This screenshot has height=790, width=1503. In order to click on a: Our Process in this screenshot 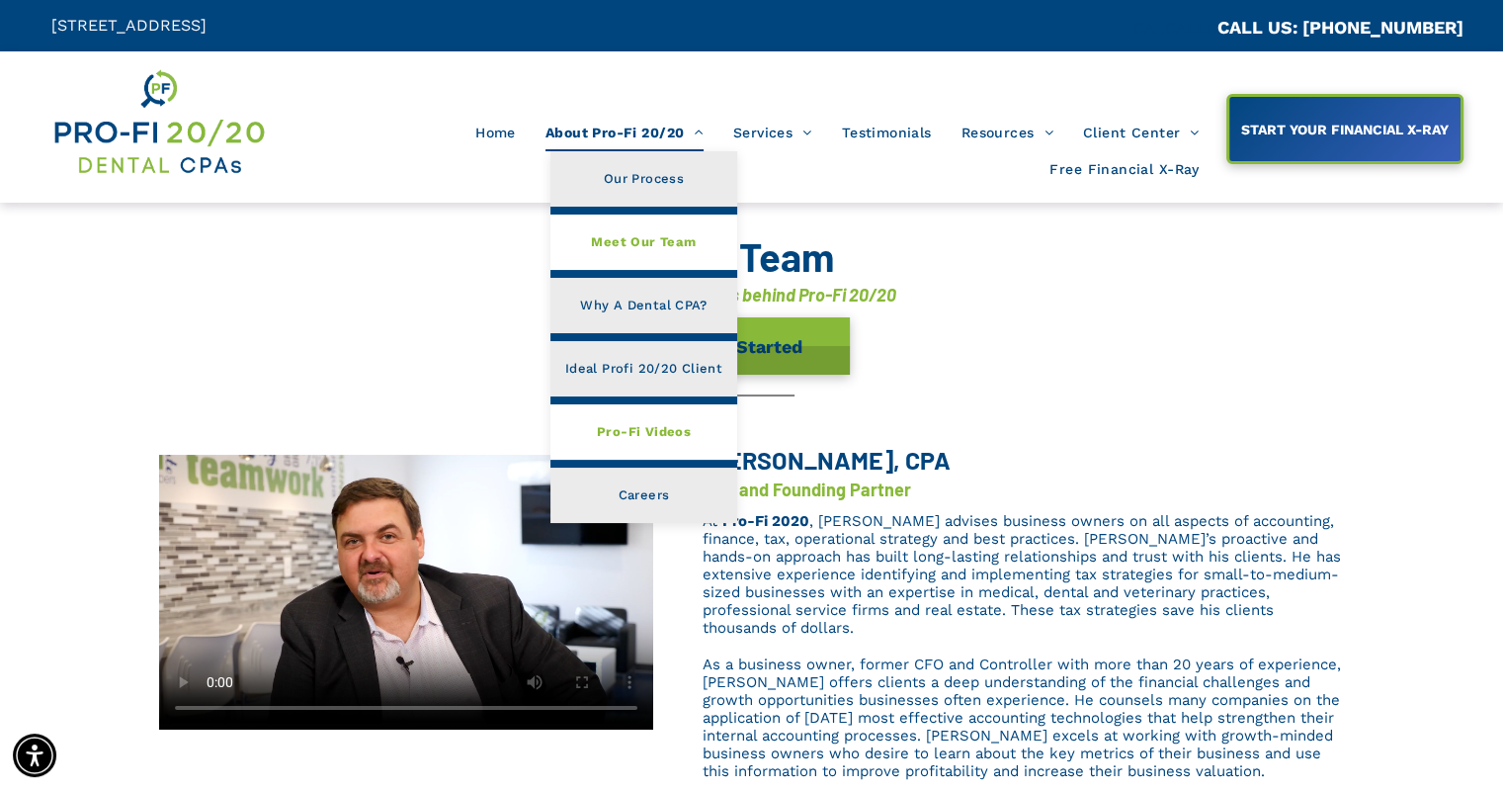, I will do `click(643, 179)`.